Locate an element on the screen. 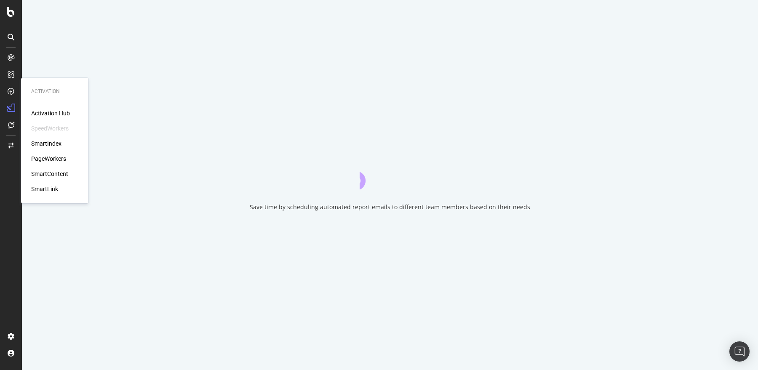 Image resolution: width=758 pixels, height=370 pixels. a: Activation Hub is located at coordinates (51, 113).